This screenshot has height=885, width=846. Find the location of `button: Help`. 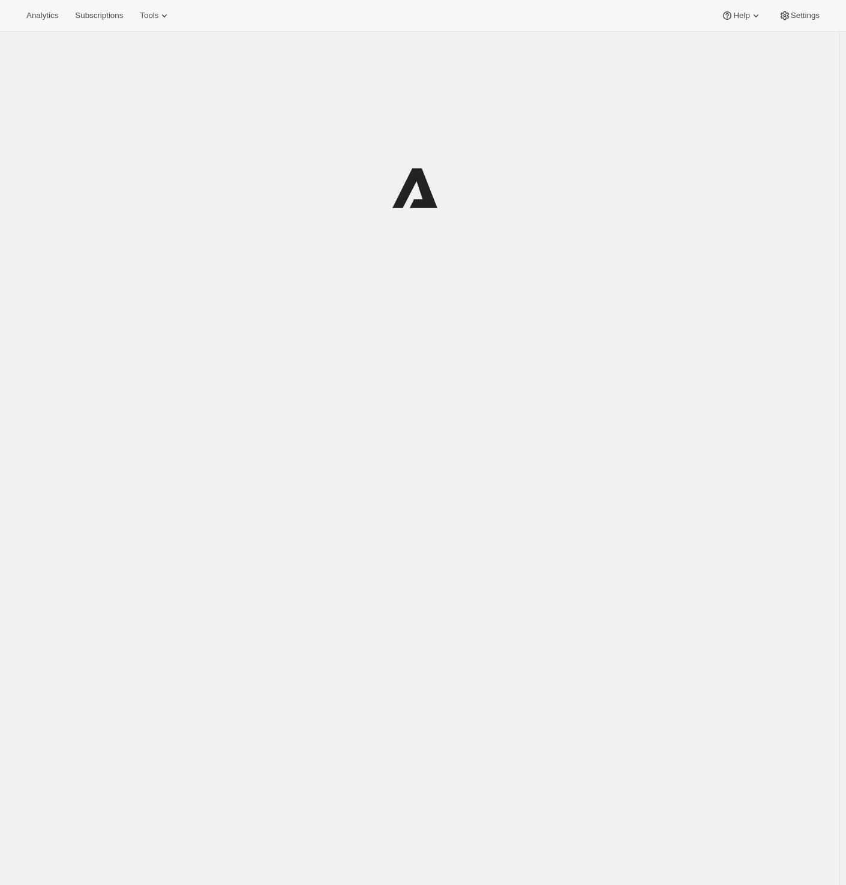

button: Help is located at coordinates (741, 16).